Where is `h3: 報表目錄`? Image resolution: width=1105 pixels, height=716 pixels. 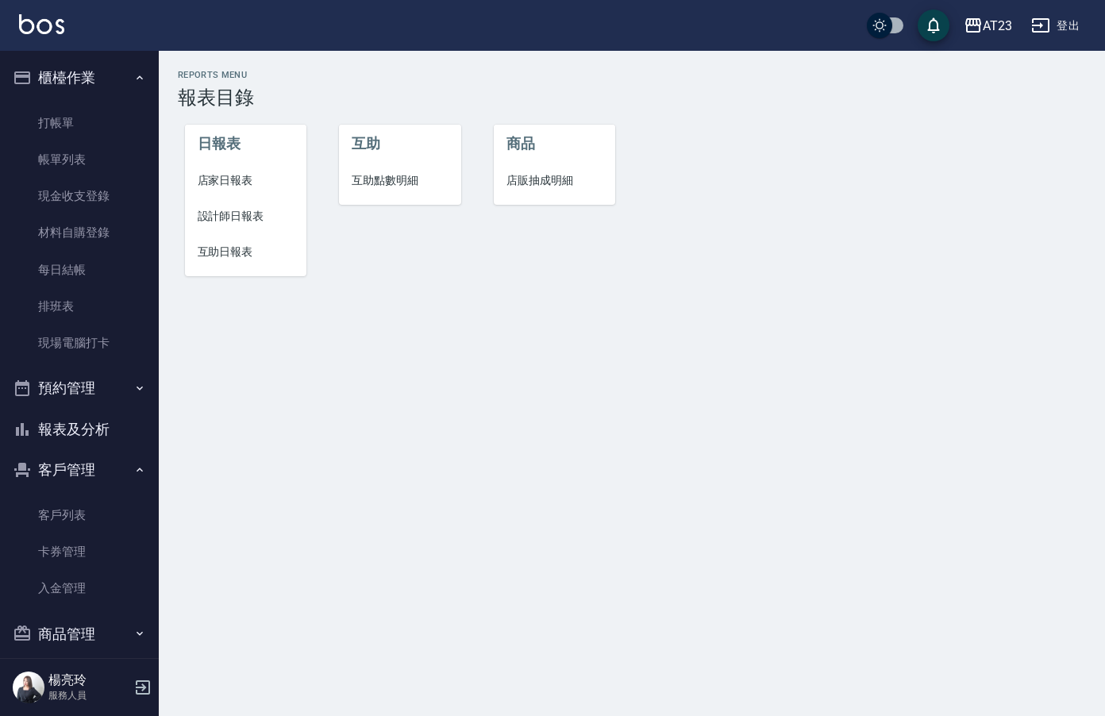 h3: 報表目錄 is located at coordinates (632, 98).